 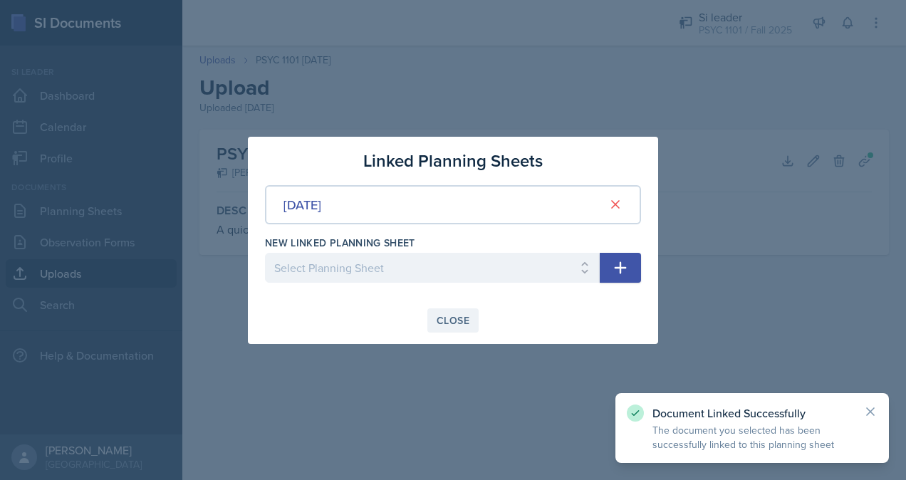 I want to click on button: Close, so click(x=453, y=320).